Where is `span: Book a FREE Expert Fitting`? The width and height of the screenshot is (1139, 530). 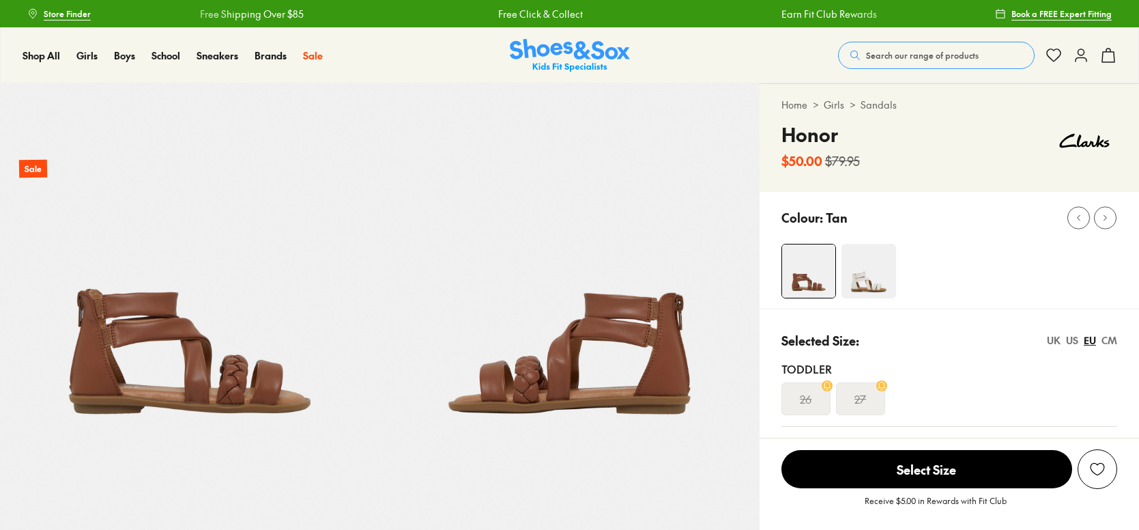
span: Book a FREE Expert Fitting is located at coordinates (1061, 14).